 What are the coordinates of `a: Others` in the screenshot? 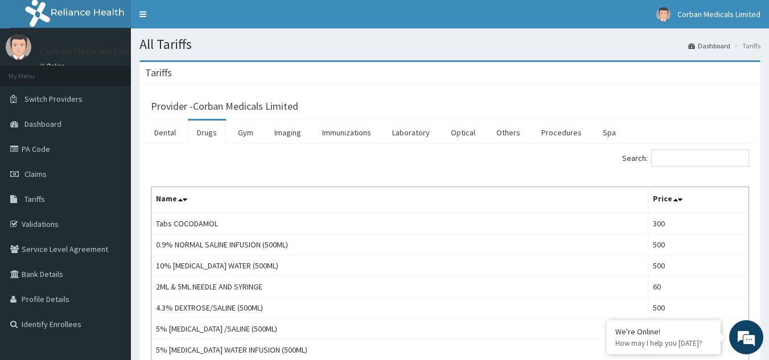 It's located at (508, 133).